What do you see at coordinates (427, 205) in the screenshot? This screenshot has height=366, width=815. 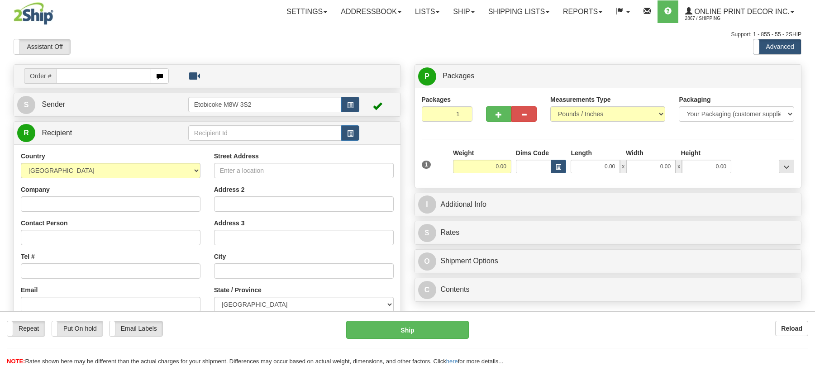 I see `span: I` at bounding box center [427, 205].